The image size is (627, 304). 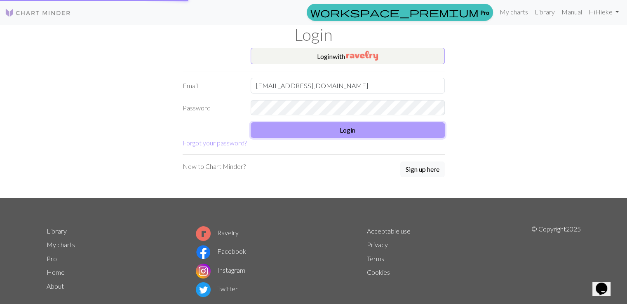 What do you see at coordinates (203, 252) in the screenshot?
I see `img: Facebook logo` at bounding box center [203, 252].